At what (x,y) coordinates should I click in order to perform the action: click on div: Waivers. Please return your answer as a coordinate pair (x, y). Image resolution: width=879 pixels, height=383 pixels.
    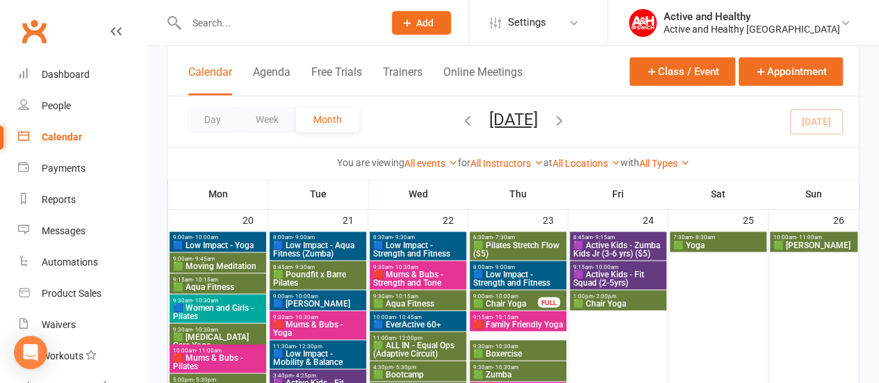
    Looking at the image, I should click on (58, 325).